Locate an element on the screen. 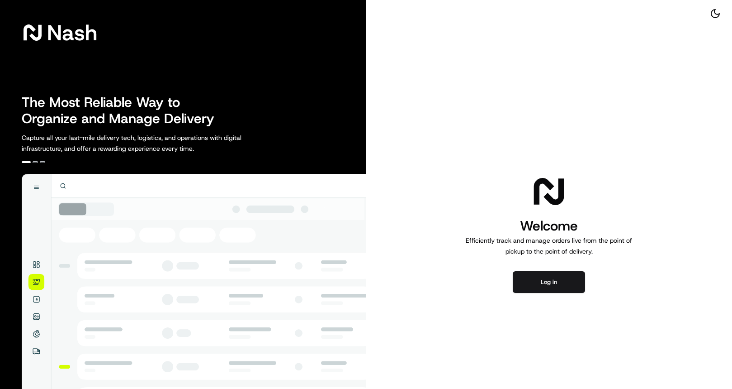  h2: The Most Reliable Way to Organize and Manage Delivery is located at coordinates (123, 110).